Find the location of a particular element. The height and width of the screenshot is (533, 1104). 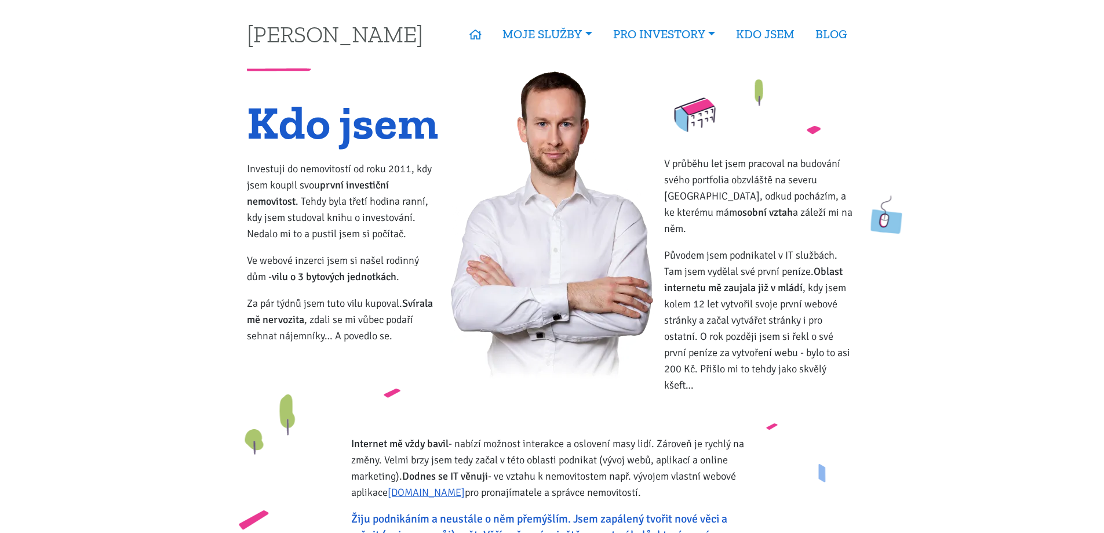

h1: Kdo jsem is located at coordinates (343, 122).